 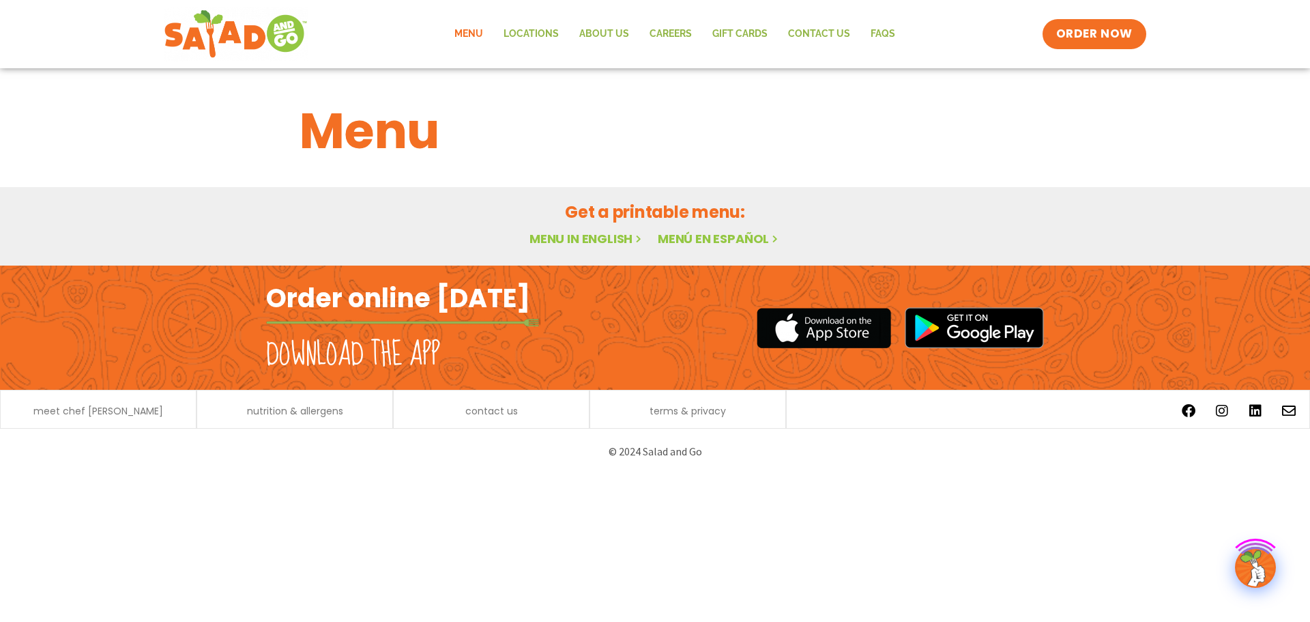 What do you see at coordinates (491, 411) in the screenshot?
I see `a: contact us` at bounding box center [491, 411].